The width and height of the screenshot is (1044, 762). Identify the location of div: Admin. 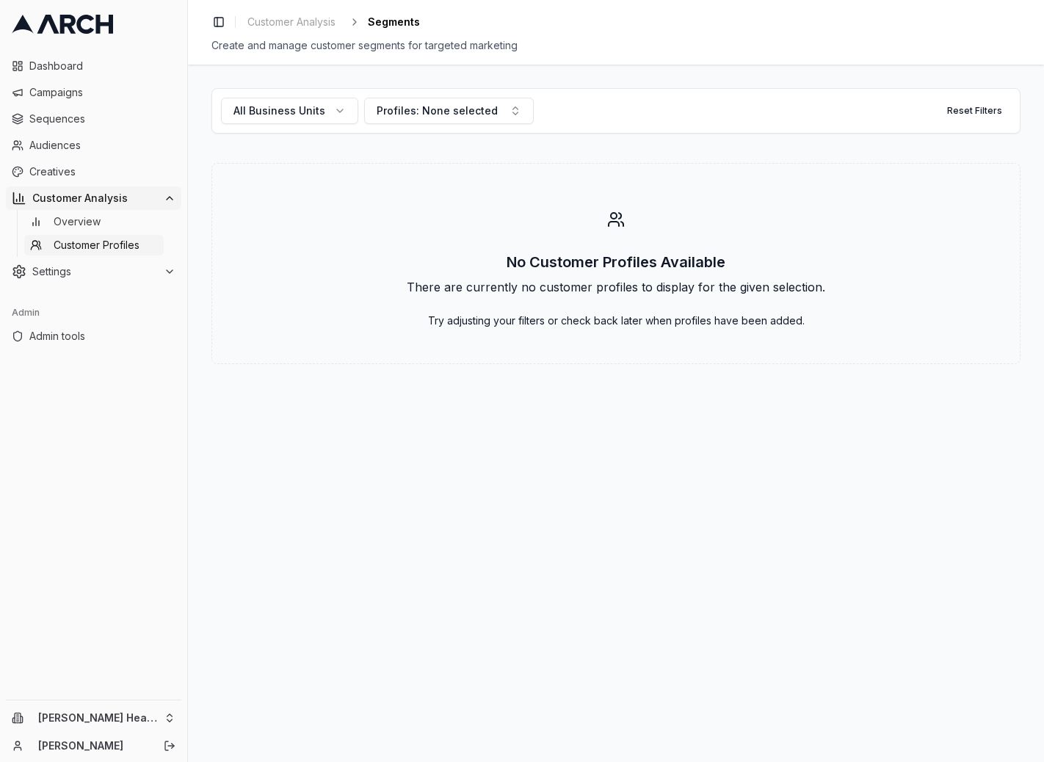
(93, 313).